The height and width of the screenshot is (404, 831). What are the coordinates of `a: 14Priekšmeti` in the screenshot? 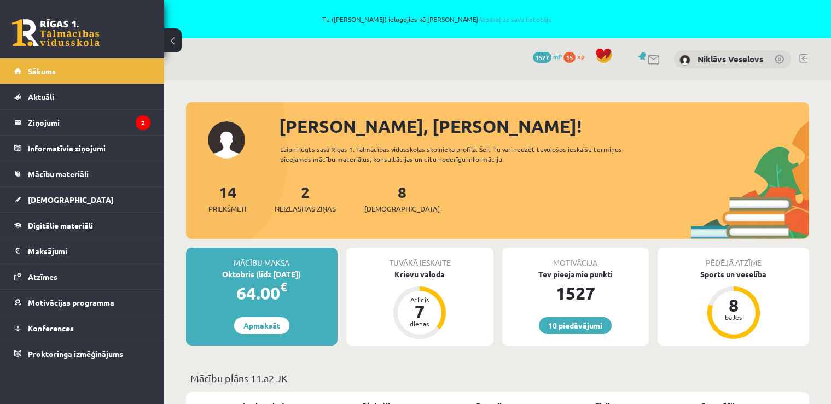 It's located at (227, 198).